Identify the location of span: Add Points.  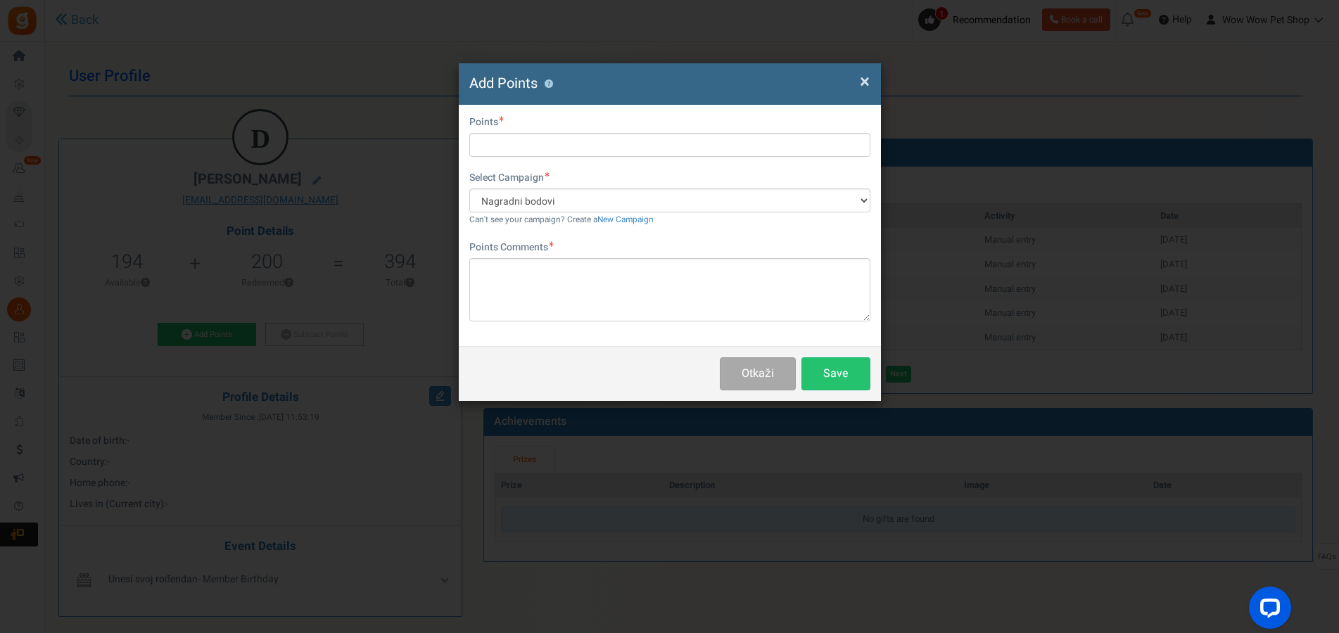
(503, 83).